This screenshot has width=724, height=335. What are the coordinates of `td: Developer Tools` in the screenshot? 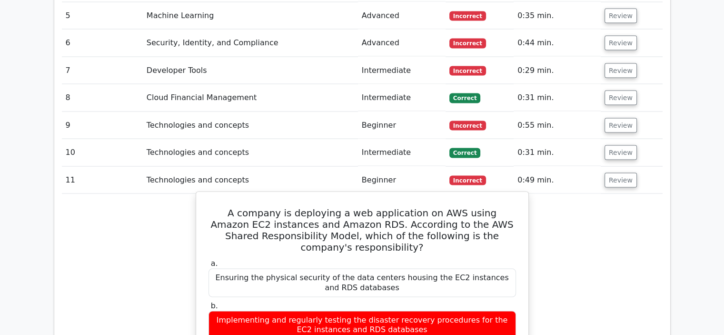 It's located at (250, 70).